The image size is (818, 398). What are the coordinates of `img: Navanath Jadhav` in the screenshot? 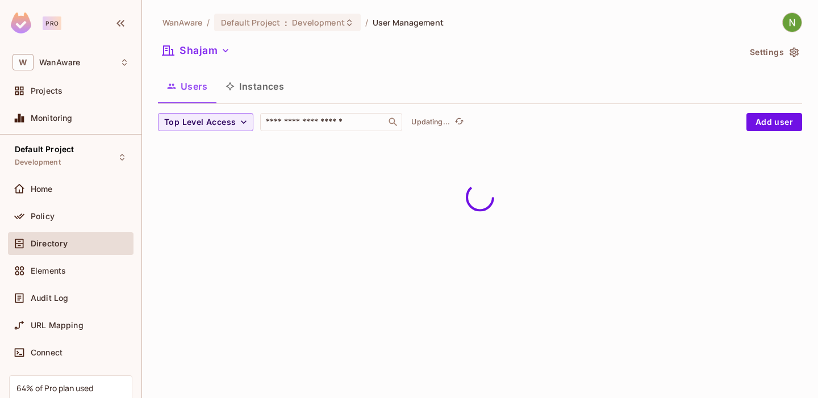 It's located at (792, 22).